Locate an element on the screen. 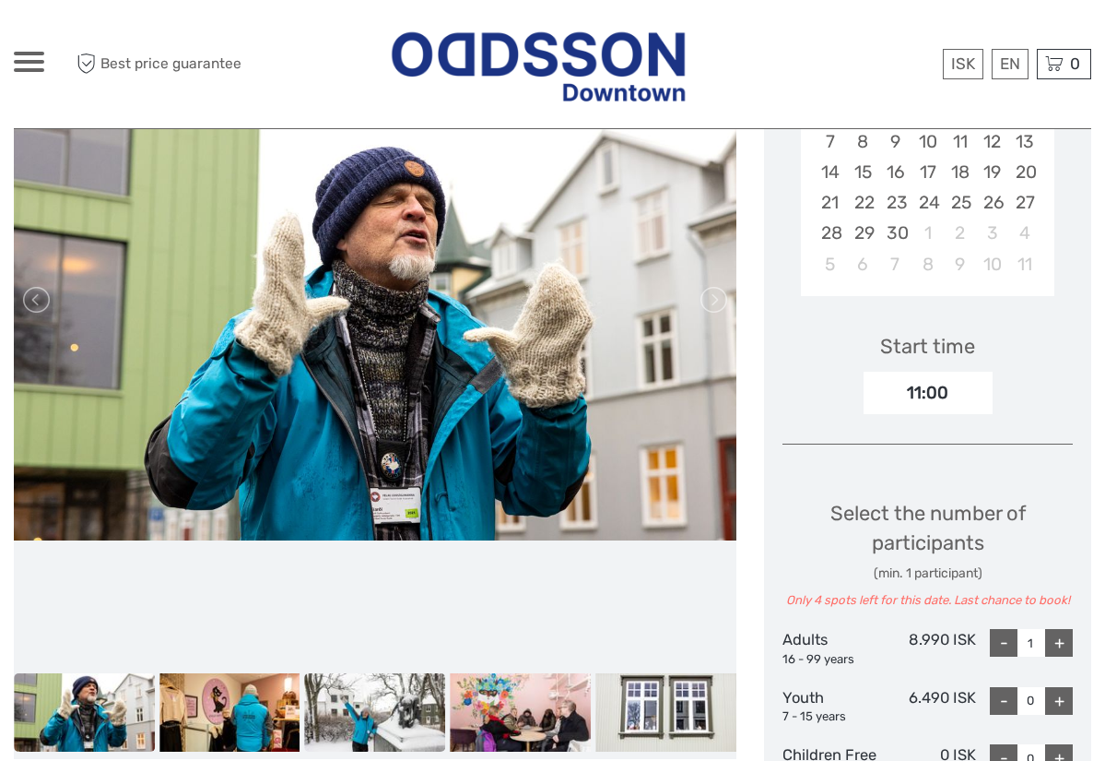 This screenshot has height=761, width=1105. div: Choose Monday, September 15th, 2025 is located at coordinates (863, 171).